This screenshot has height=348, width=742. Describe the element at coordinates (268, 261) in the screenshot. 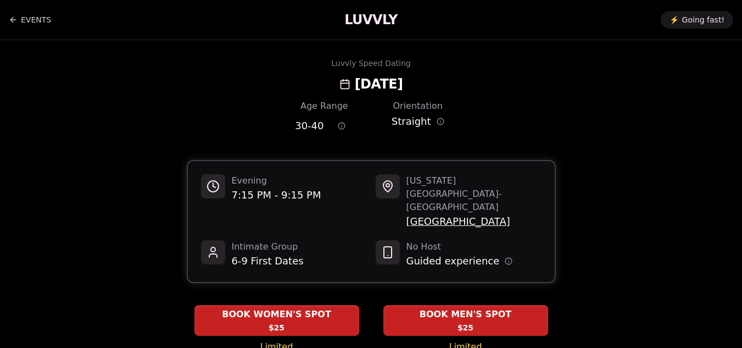

I see `span: 6-9 First Dates` at that location.